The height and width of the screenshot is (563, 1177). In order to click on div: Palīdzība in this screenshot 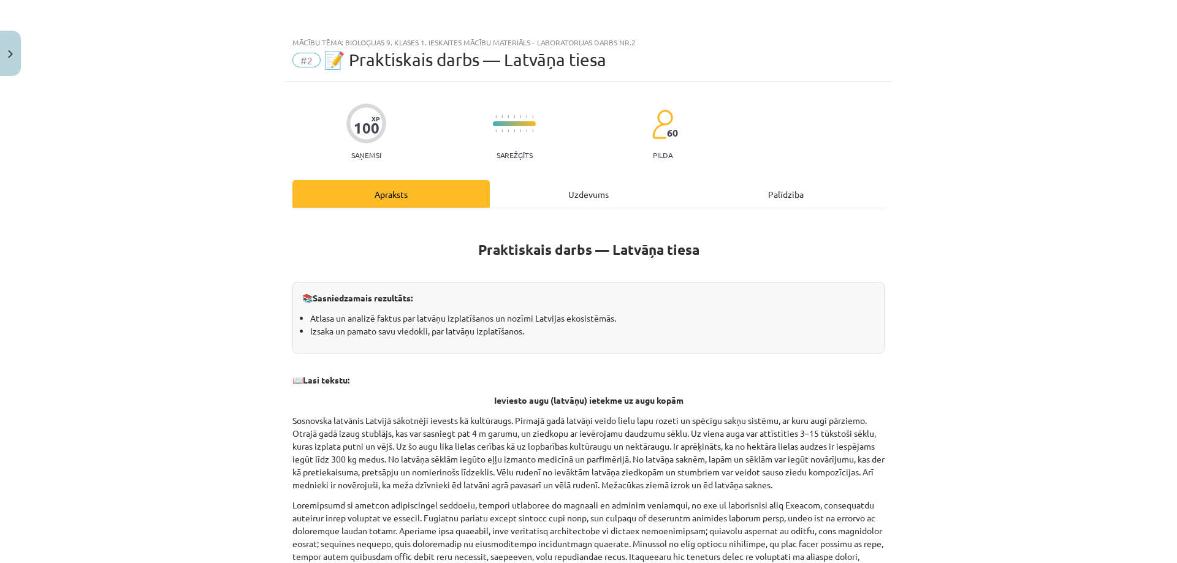, I will do `click(786, 194)`.